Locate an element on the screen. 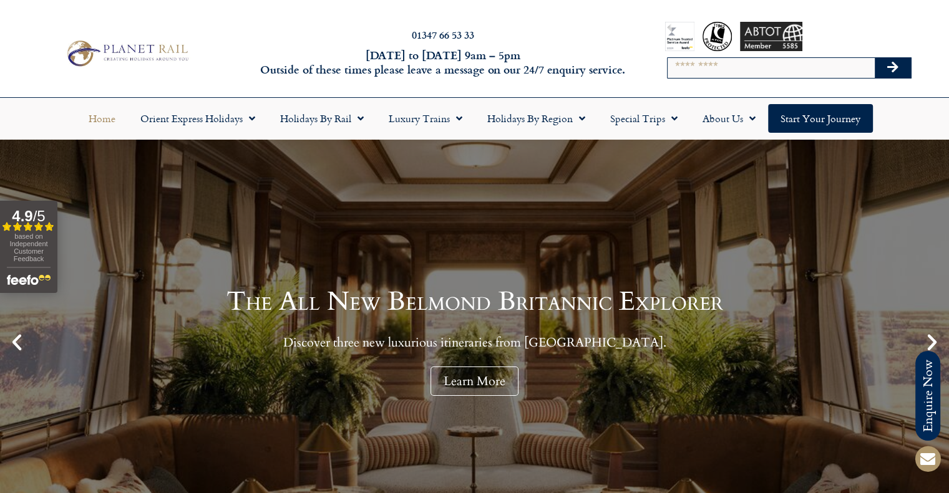 The height and width of the screenshot is (493, 949). div: Learn More is located at coordinates (474, 381).